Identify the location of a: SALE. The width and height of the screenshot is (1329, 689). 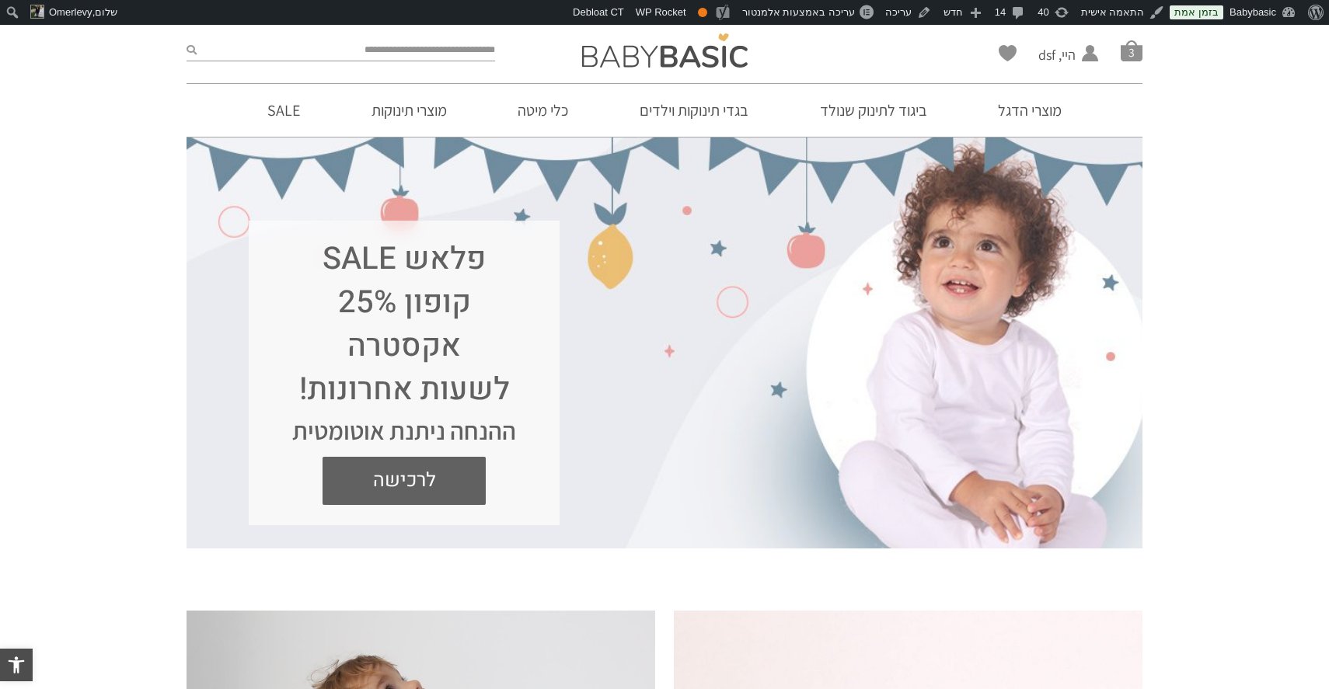
(284, 110).